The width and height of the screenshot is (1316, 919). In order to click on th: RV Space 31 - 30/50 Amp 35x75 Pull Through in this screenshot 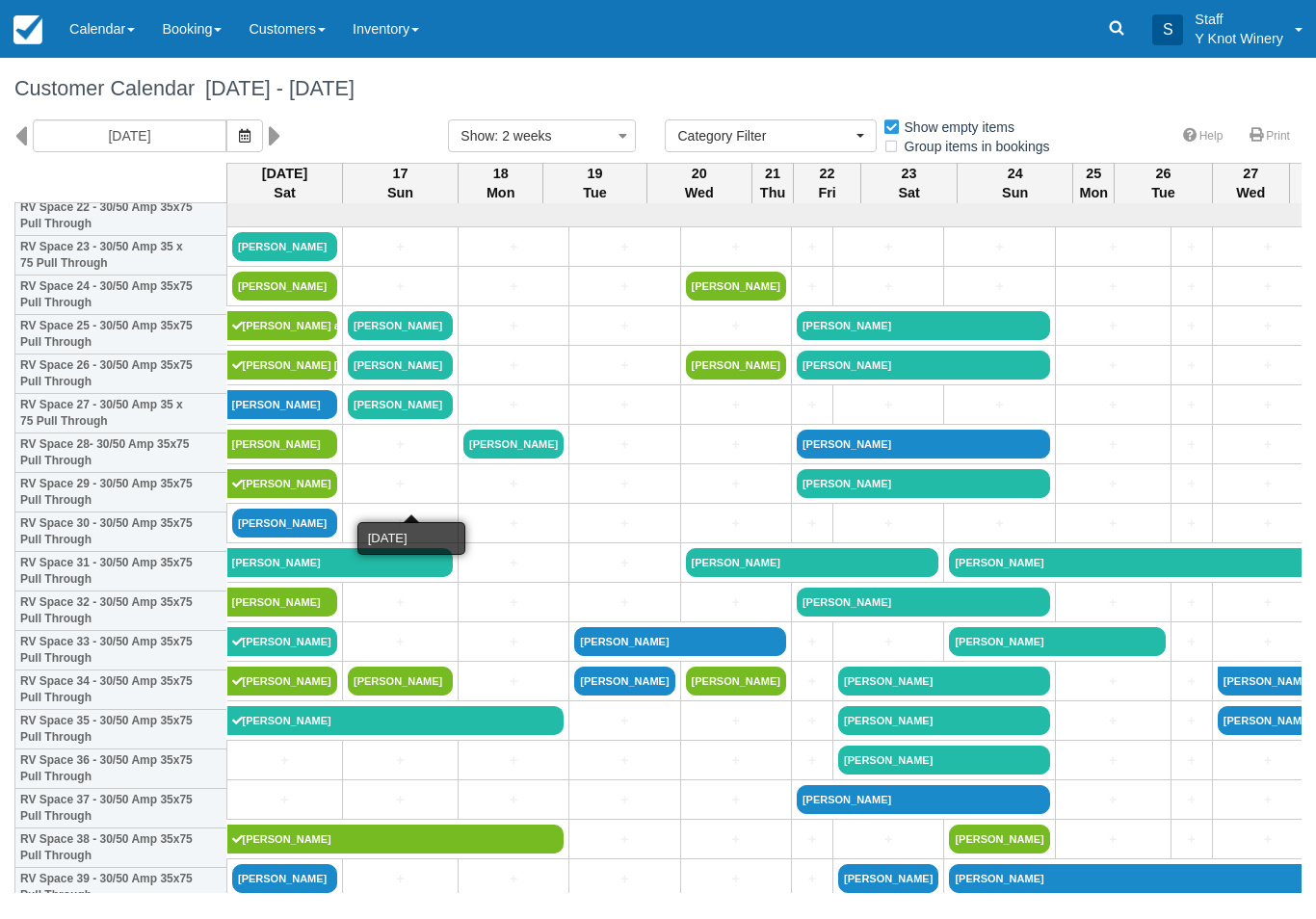, I will do `click(122, 571)`.